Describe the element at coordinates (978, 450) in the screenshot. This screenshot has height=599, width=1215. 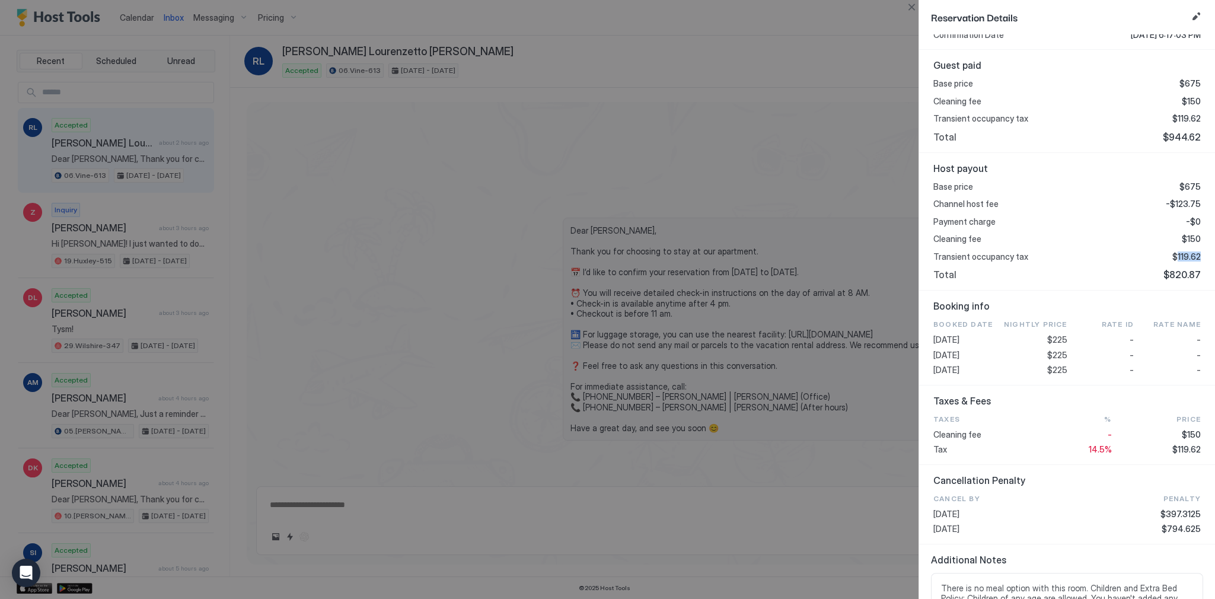
I see `span: Tax` at that location.